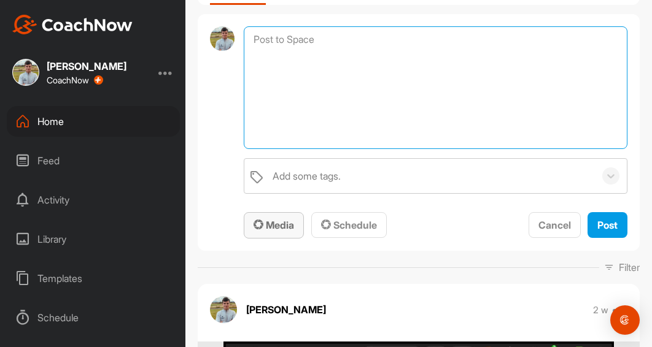 The width and height of the screenshot is (652, 347). I want to click on div: Templates, so click(93, 279).